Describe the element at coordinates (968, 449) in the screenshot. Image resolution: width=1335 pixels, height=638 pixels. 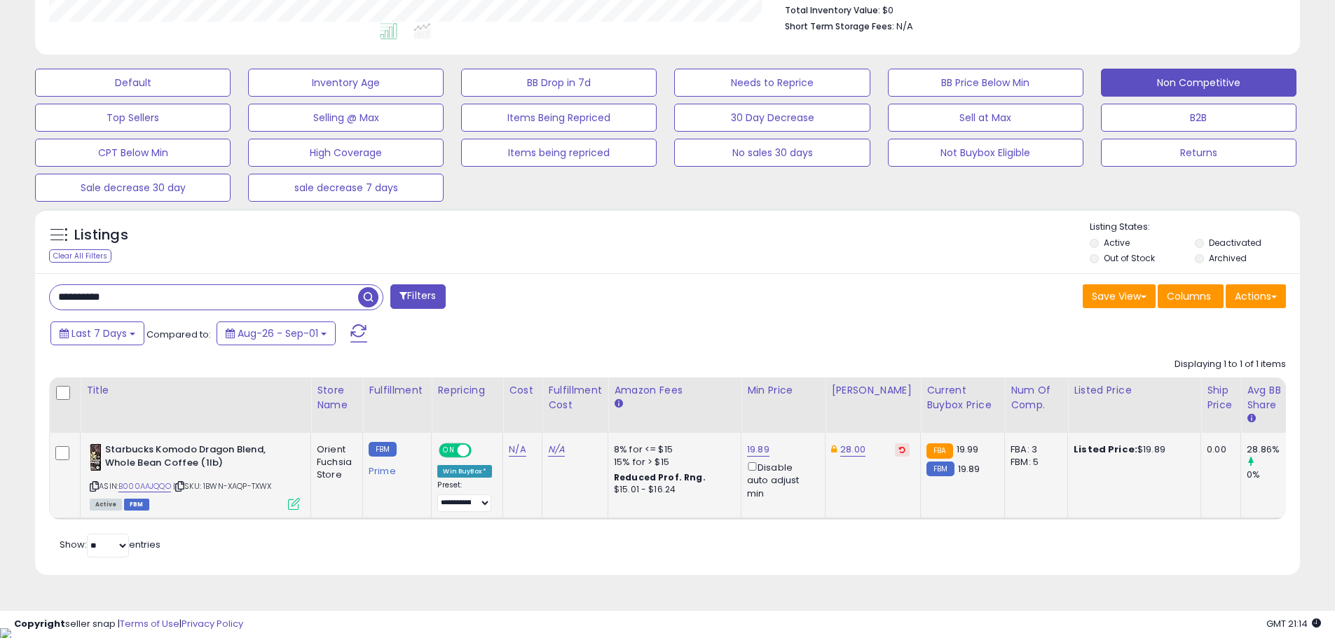
I see `span: 19.99` at that location.